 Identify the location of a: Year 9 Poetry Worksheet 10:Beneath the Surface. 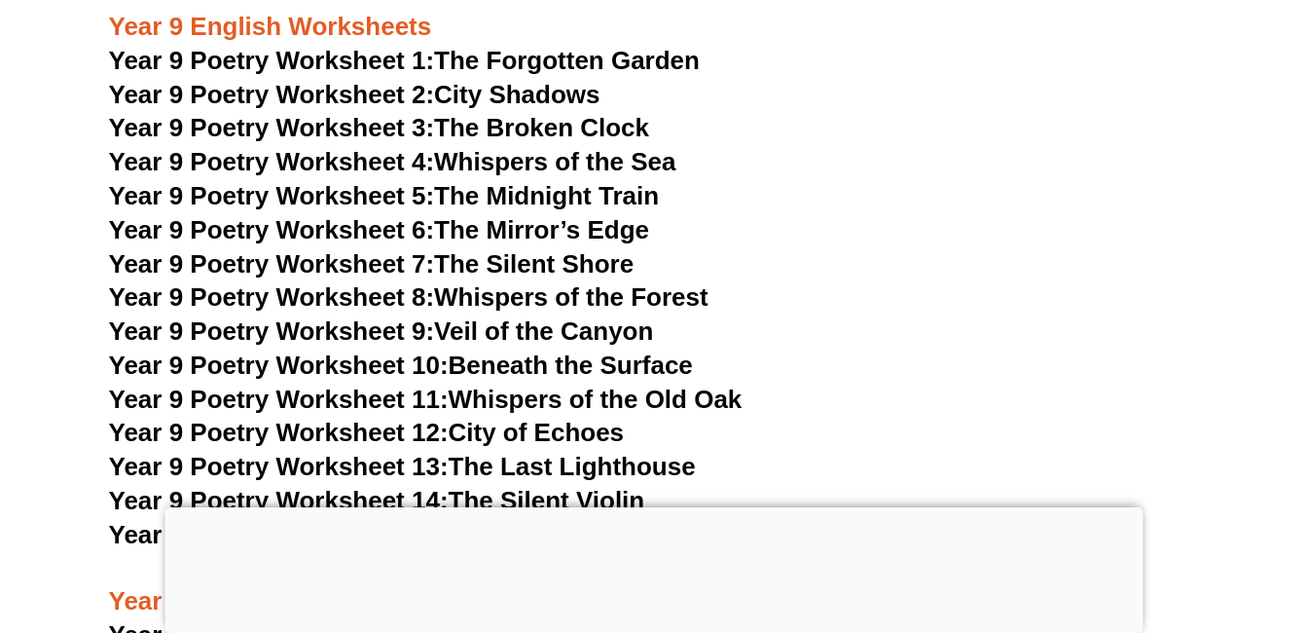
(401, 365).